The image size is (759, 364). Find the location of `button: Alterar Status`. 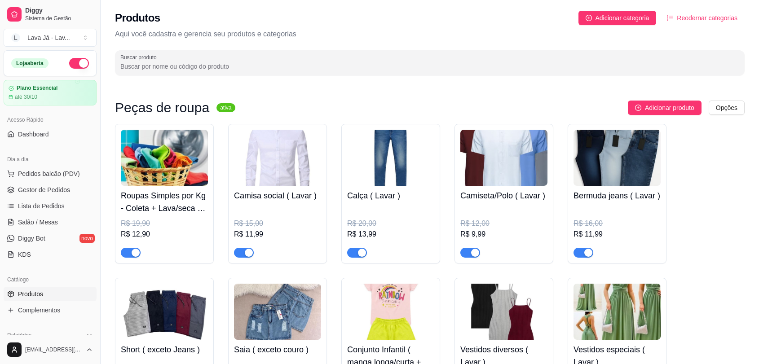

button: Alterar Status is located at coordinates (79, 63).